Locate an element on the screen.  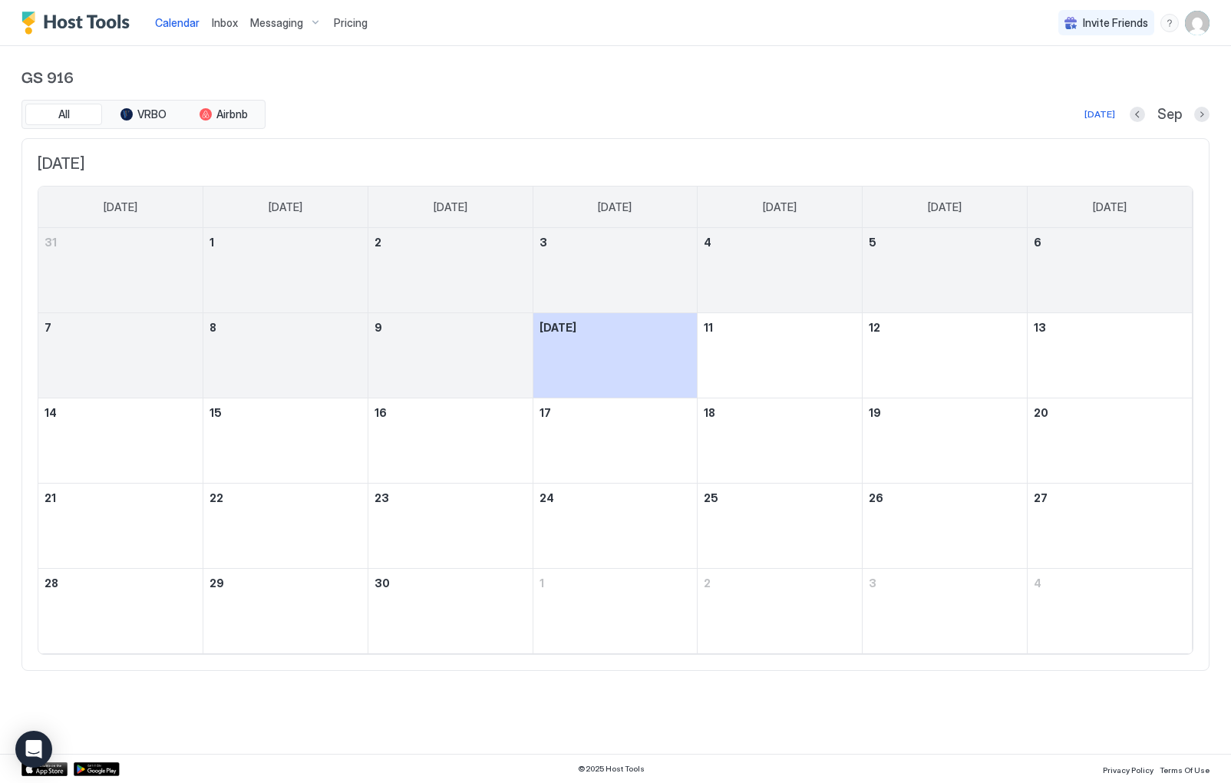
span: 11 is located at coordinates (708, 327).